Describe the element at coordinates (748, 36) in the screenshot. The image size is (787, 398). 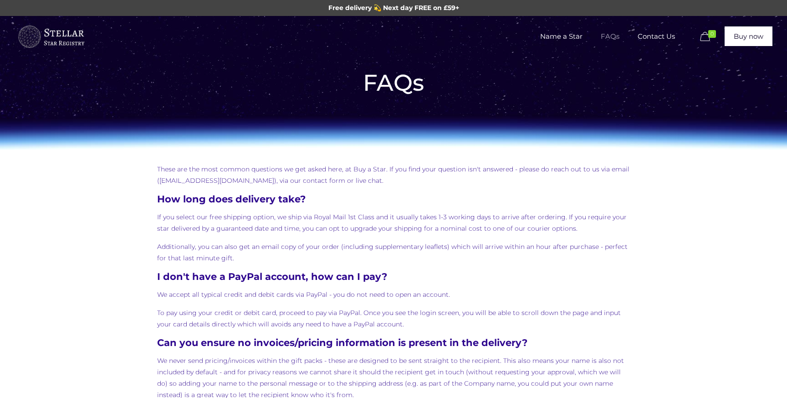
I see `a: Buy now` at that location.